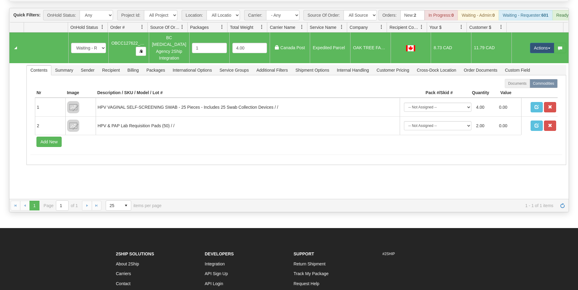  I want to click on label: Quick Filters:, so click(27, 15).